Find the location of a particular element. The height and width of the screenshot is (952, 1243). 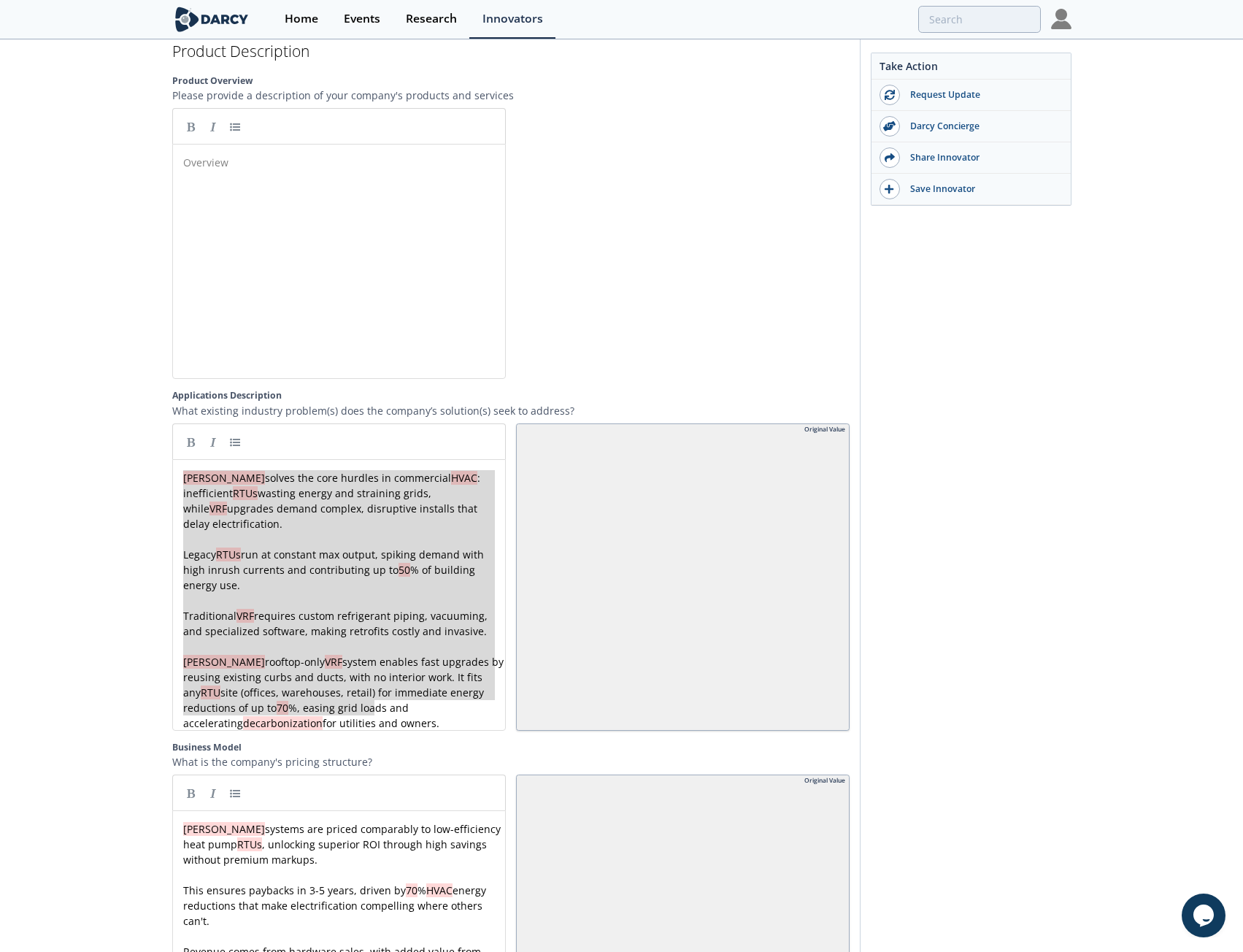

span: Traditional is located at coordinates (209, 615).